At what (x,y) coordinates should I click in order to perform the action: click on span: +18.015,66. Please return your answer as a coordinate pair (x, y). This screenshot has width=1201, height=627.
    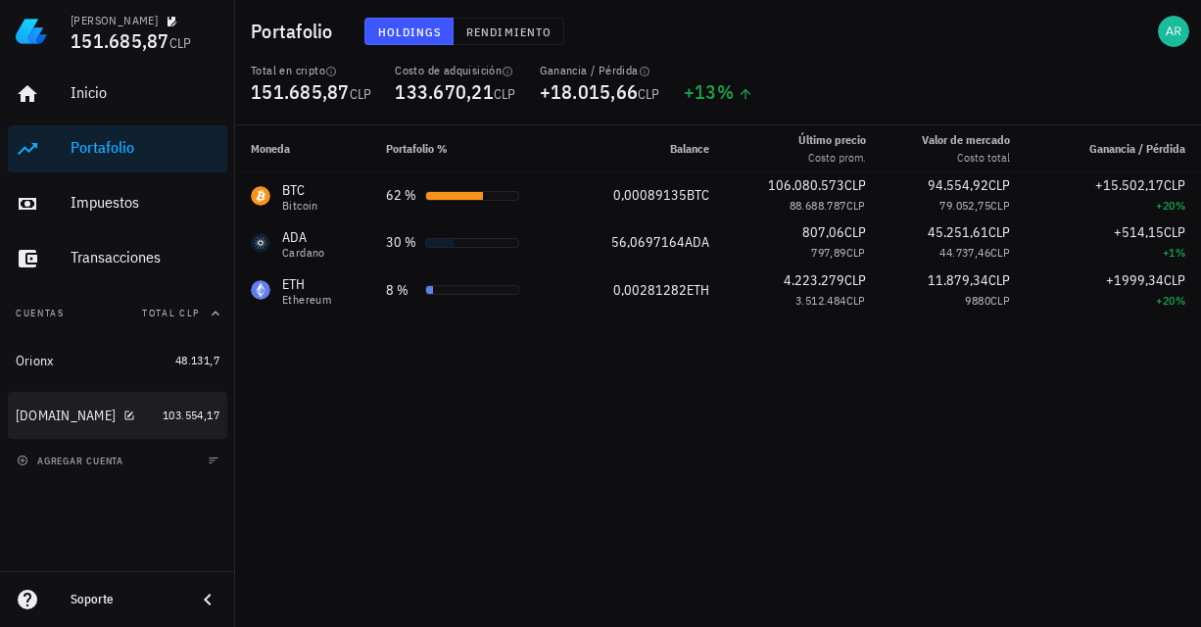
    Looking at the image, I should click on (589, 91).